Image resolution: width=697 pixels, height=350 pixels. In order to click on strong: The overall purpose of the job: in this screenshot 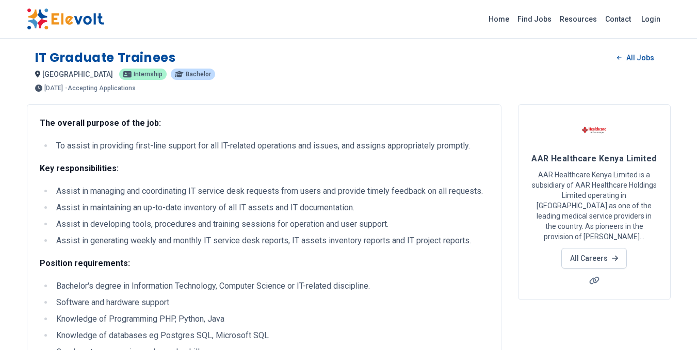, I will do `click(100, 123)`.